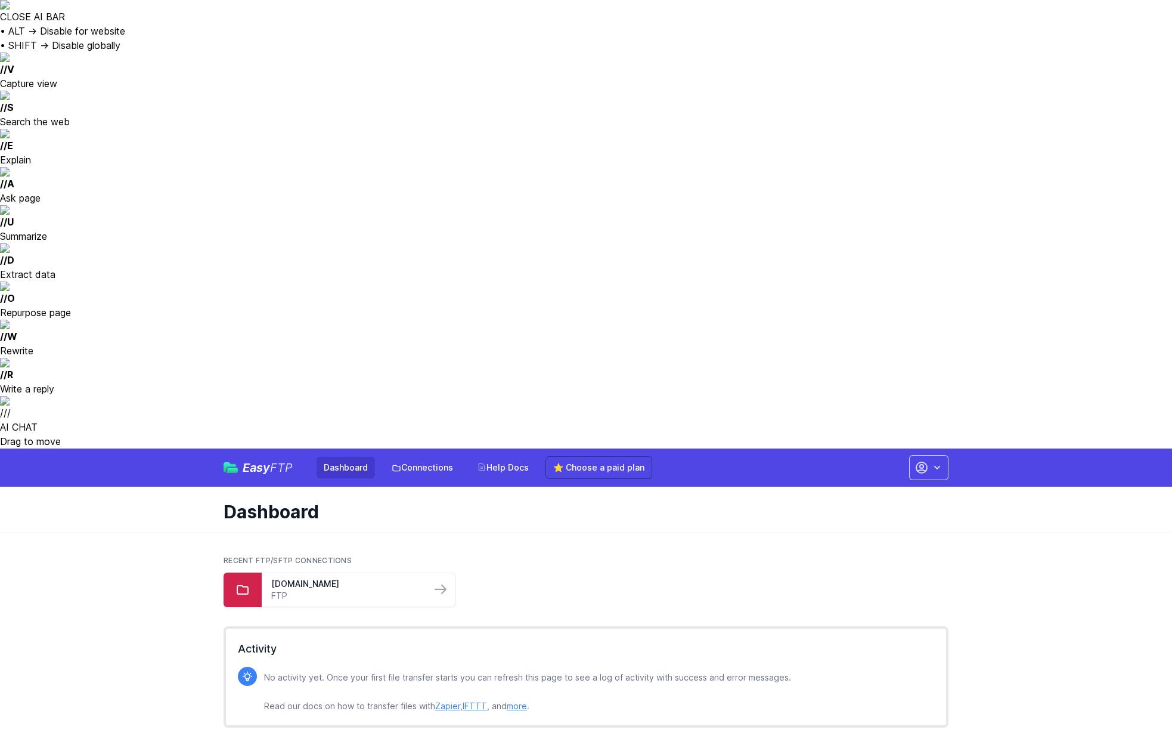 Image resolution: width=1172 pixels, height=742 pixels. What do you see at coordinates (268, 467) in the screenshot?
I see `span: Easy` at bounding box center [268, 467].